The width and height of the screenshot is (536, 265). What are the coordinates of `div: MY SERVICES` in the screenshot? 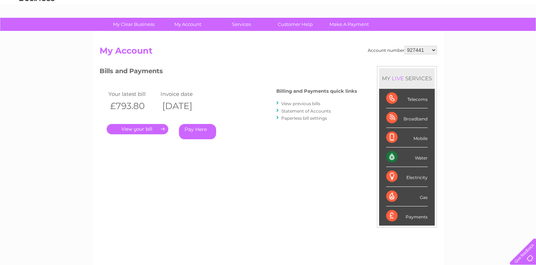 It's located at (407, 78).